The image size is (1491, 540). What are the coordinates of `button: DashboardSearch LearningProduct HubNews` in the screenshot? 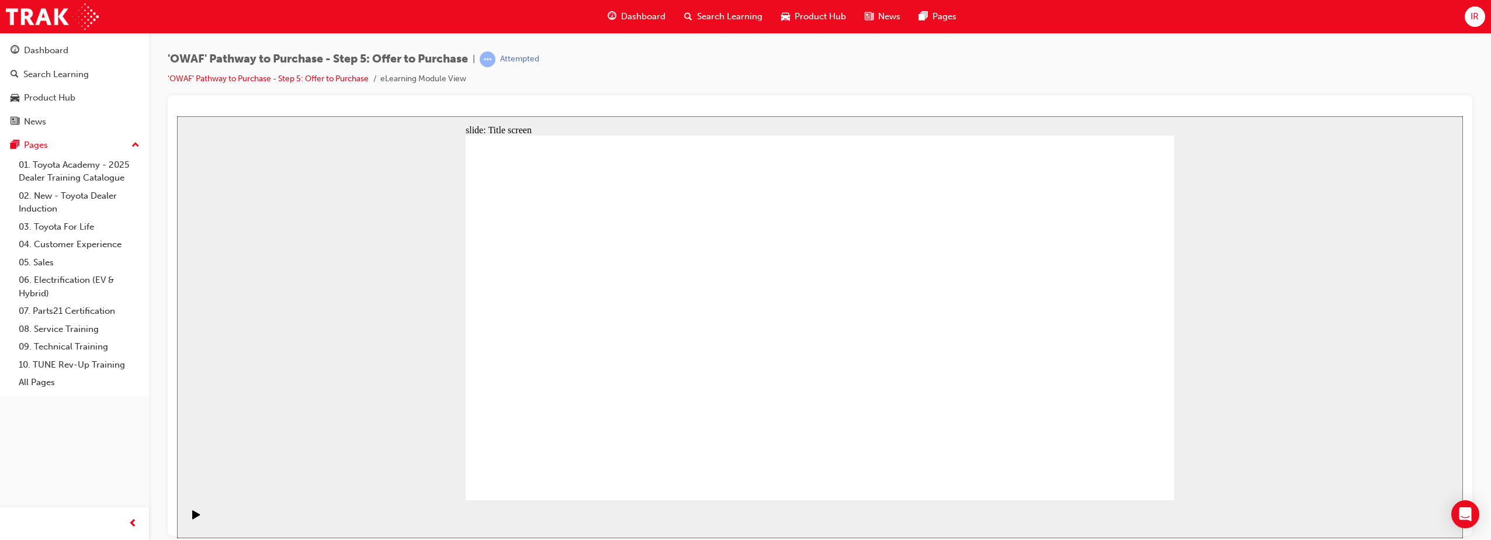 It's located at (74, 86).